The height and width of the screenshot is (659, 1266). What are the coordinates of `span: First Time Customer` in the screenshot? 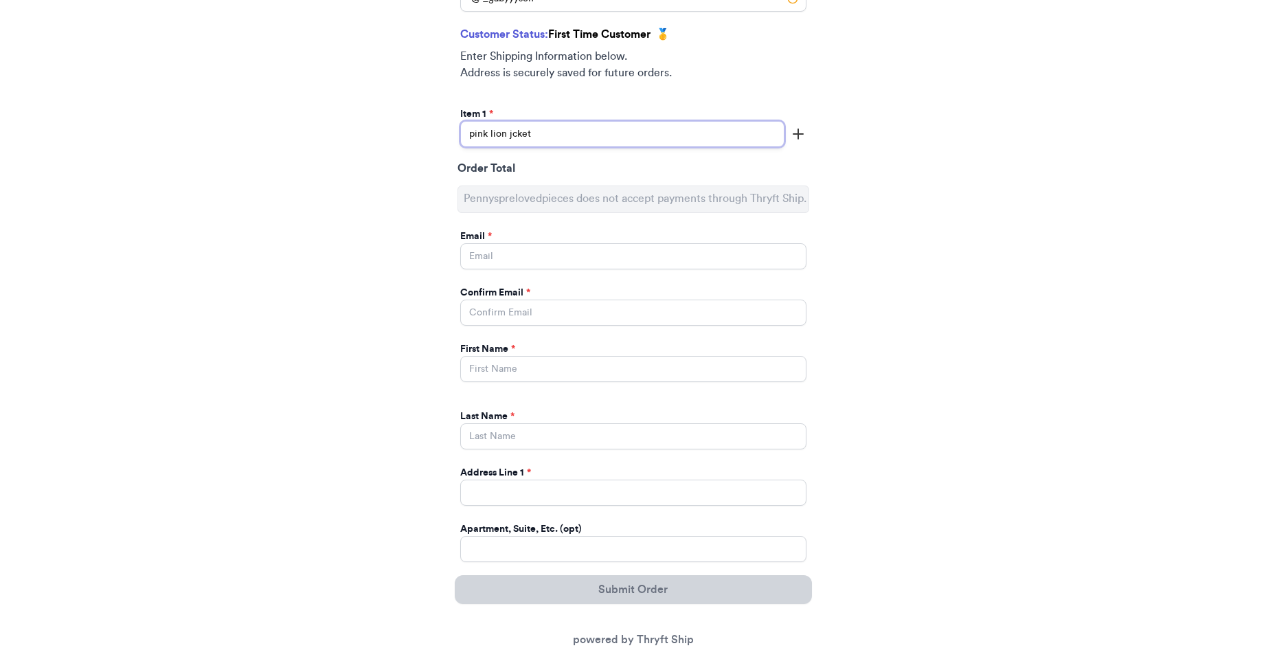 It's located at (599, 34).